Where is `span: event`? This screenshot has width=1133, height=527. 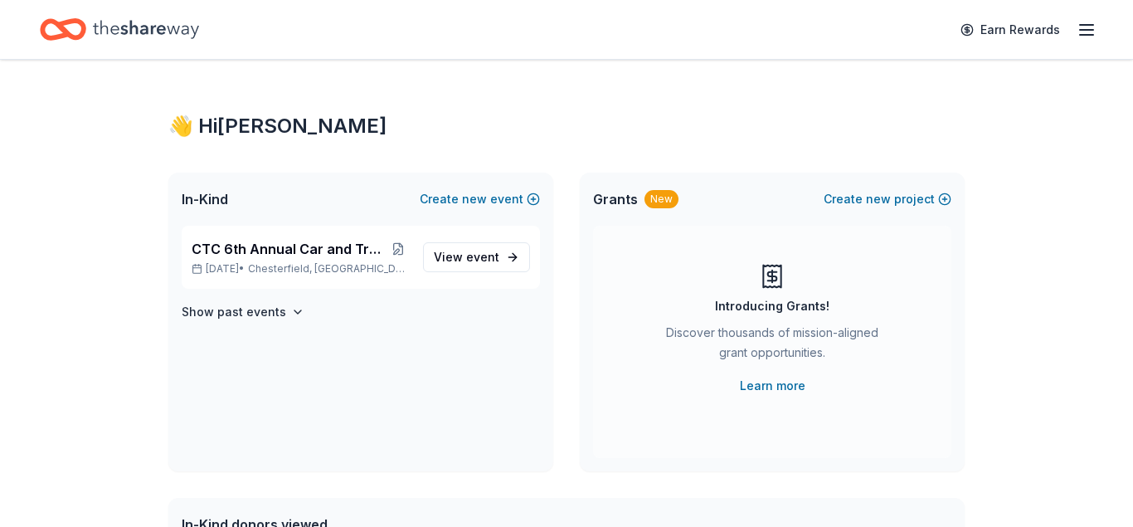 span: event is located at coordinates (483, 256).